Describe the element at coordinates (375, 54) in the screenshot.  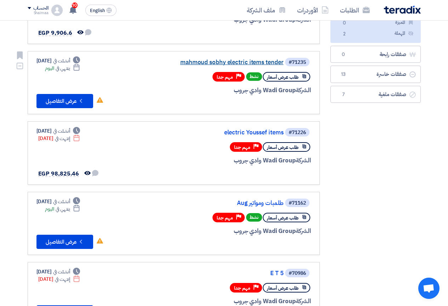
I see `a: صفقات رابحة0` at that location.